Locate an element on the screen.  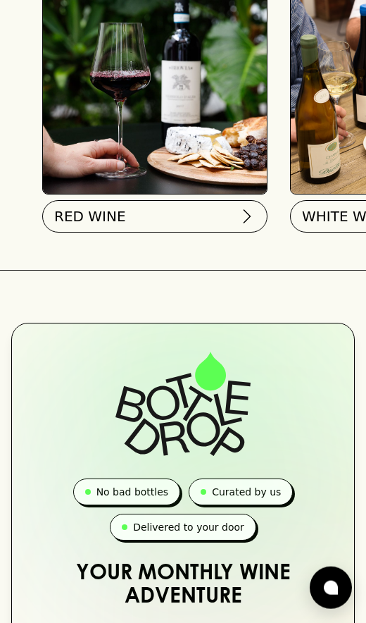
img: Bottle Drop is located at coordinates (183, 404).